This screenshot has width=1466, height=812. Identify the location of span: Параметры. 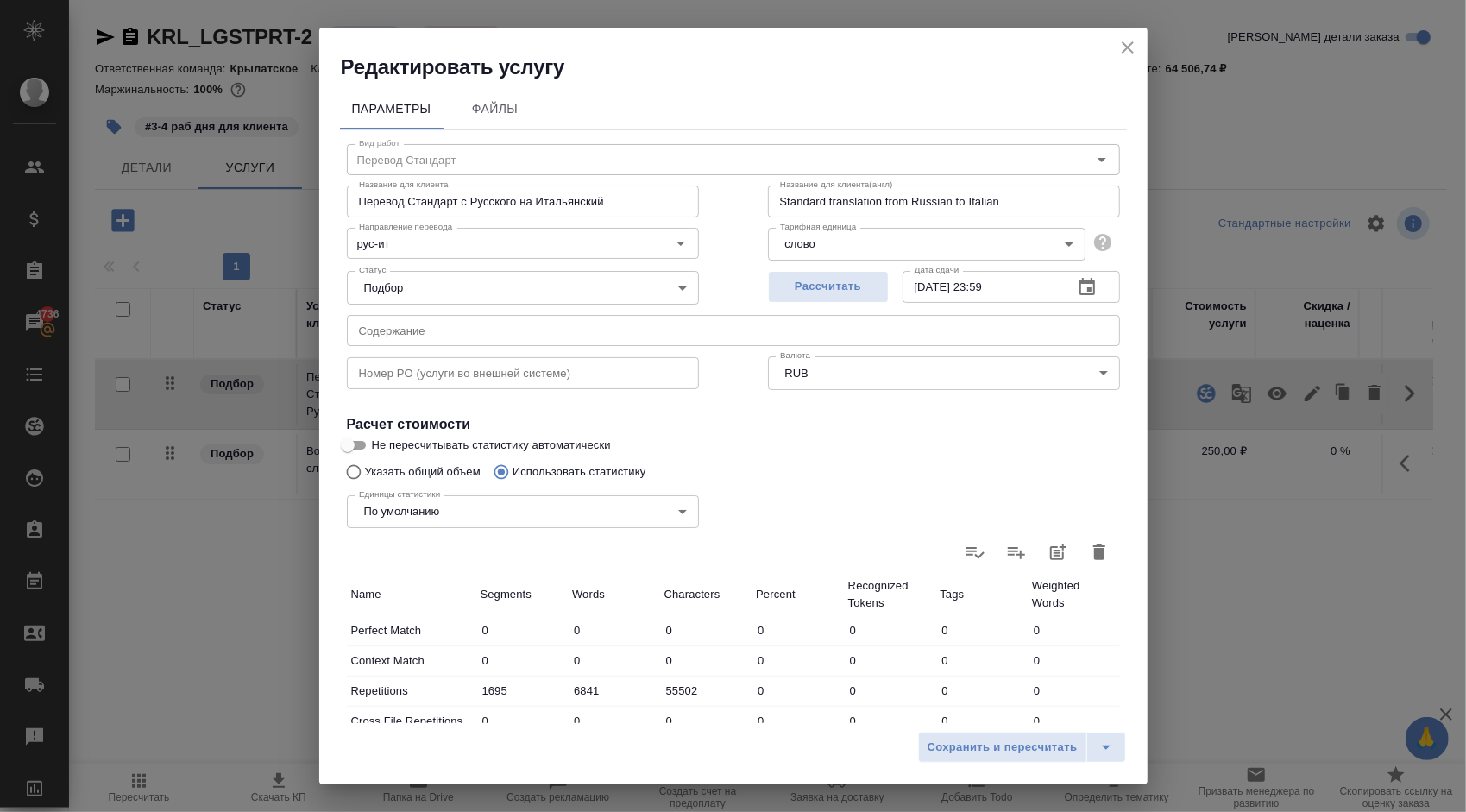
(392, 109).